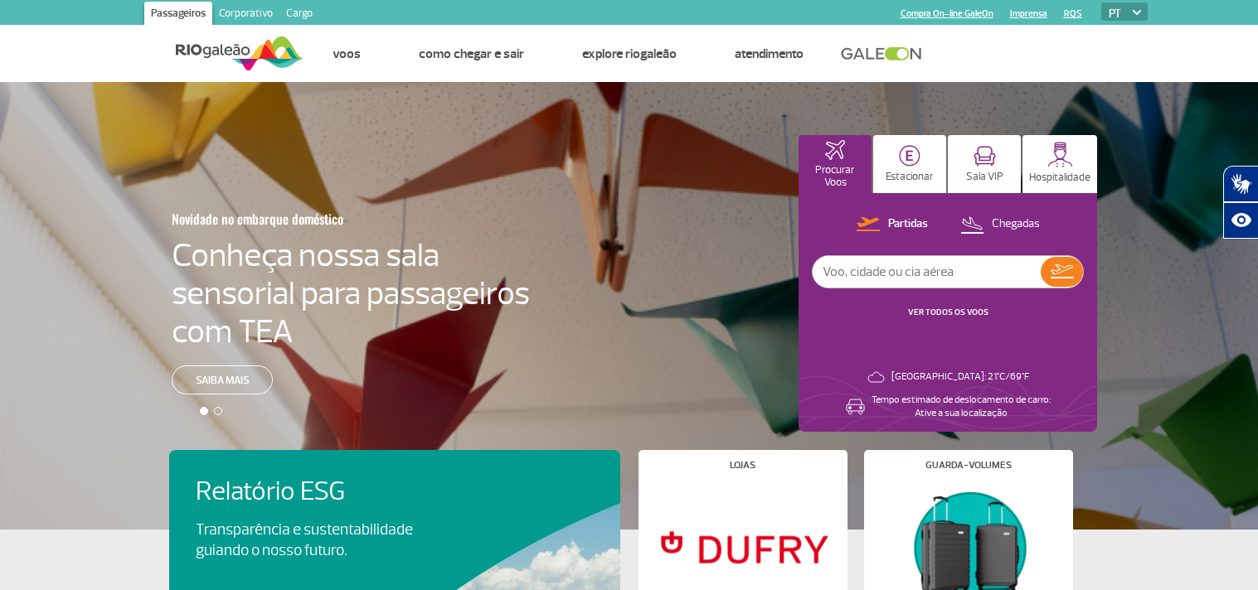 The height and width of the screenshot is (590, 1258). Describe the element at coordinates (968, 465) in the screenshot. I see `h4: Guarda-volumes` at that location.